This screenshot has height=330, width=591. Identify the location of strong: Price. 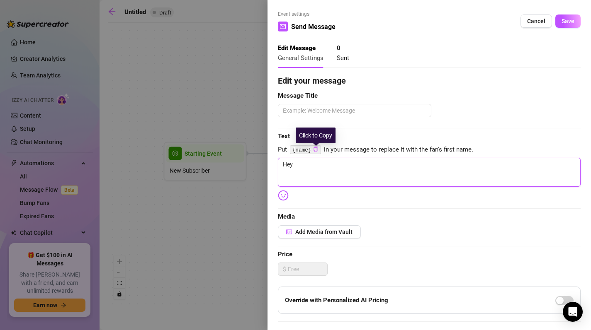
(285, 255).